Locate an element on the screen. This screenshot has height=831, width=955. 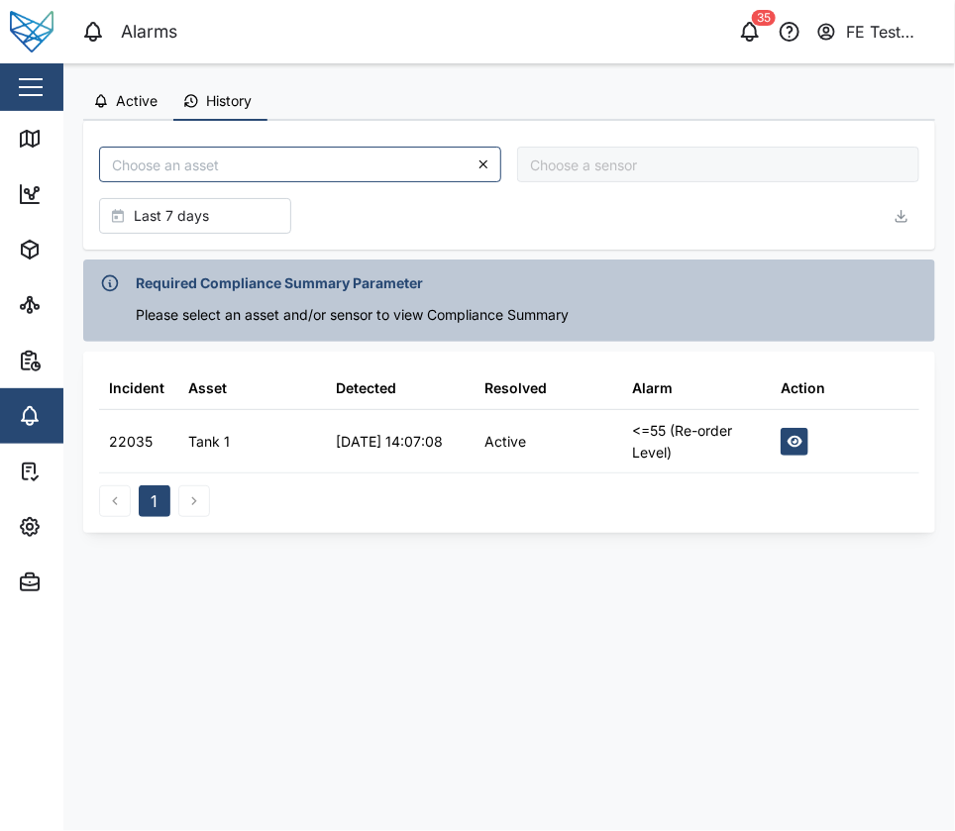
div: Settings is located at coordinates (86, 527).